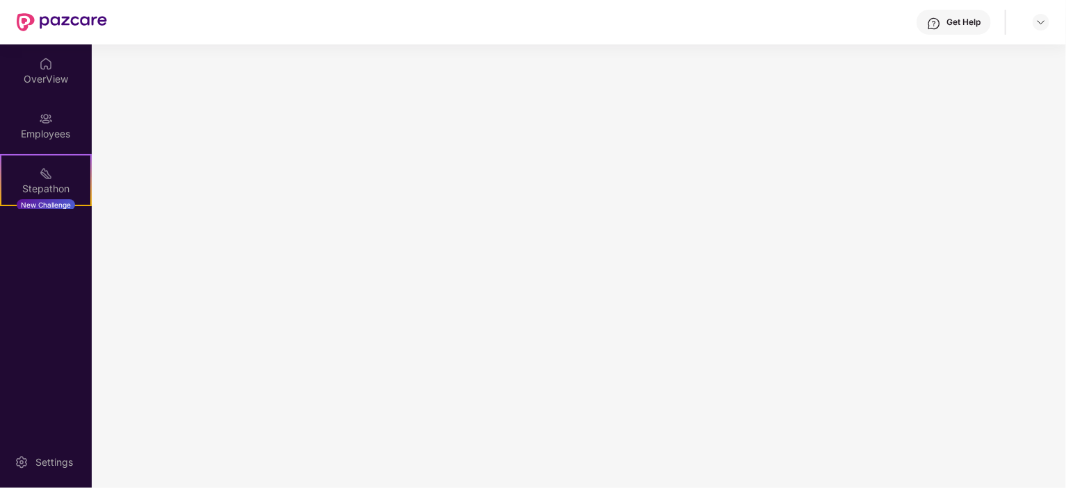  What do you see at coordinates (22, 463) in the screenshot?
I see `img: svg+xml;base64,PHN2ZyBpZD0iU2V0dGluZy0yMHgyMCIgeG1sbnM9Imh0dHA6Ly93d3cudzMub3JnLzIwMDAvc3ZnIiB3aW...` at bounding box center [22, 463].